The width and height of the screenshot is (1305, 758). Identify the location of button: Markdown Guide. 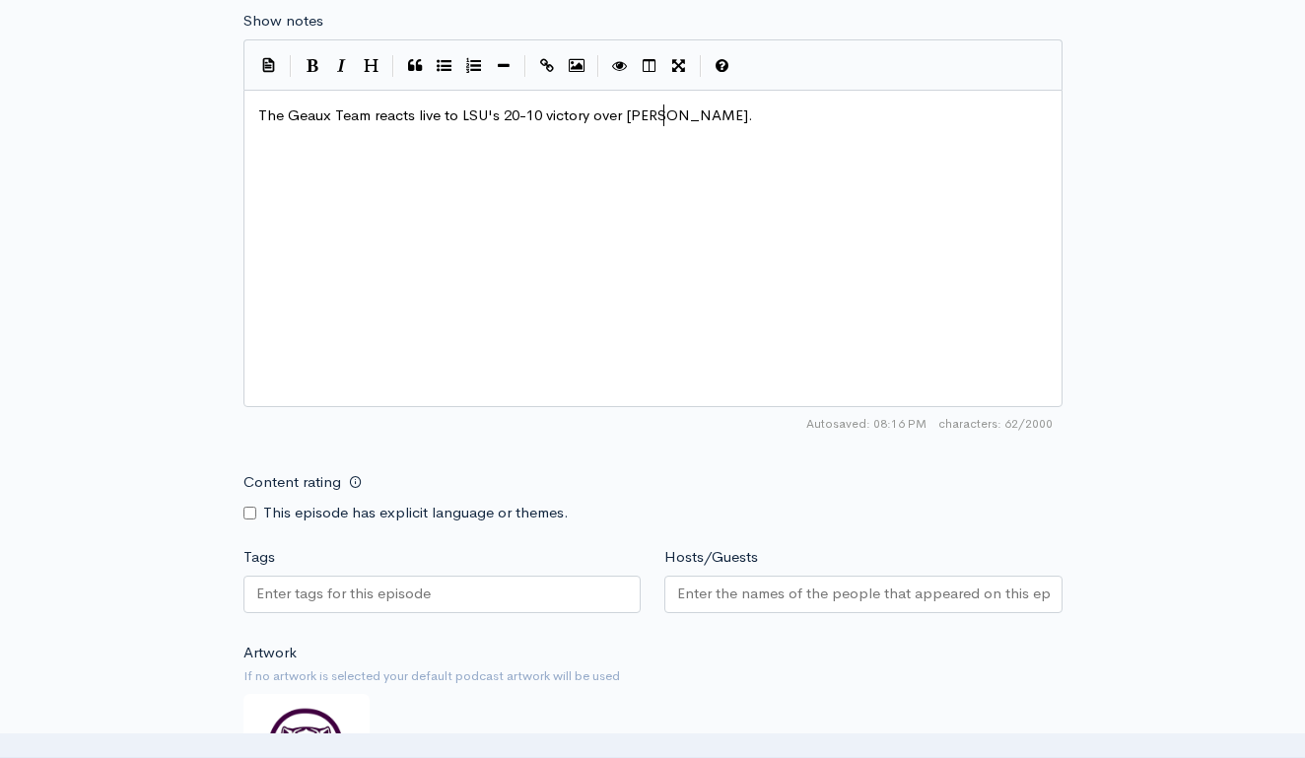
(723, 66).